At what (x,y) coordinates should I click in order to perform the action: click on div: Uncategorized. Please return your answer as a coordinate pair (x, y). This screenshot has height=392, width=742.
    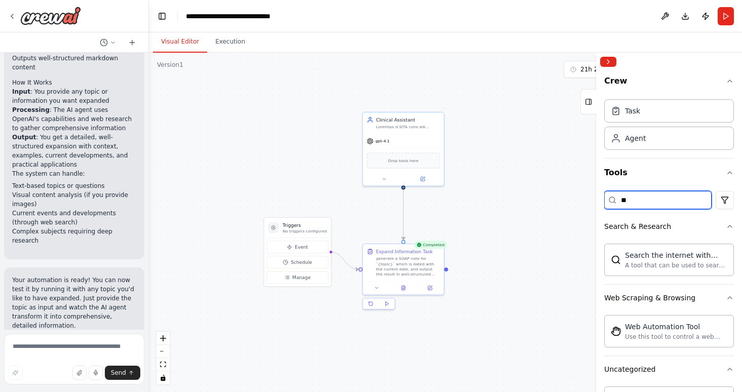
    Looking at the image, I should click on (630, 369).